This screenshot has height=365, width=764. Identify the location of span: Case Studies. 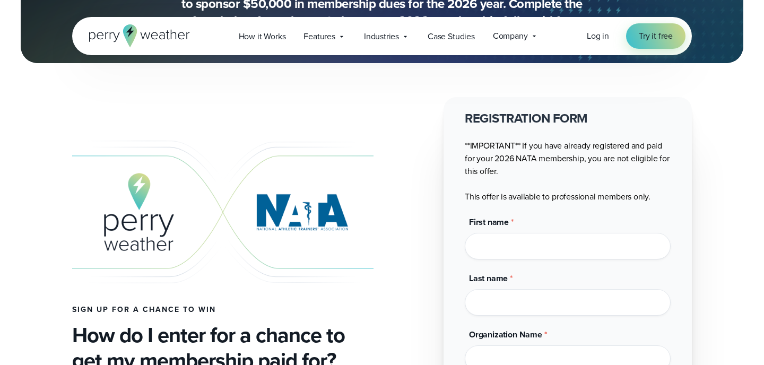
(451, 37).